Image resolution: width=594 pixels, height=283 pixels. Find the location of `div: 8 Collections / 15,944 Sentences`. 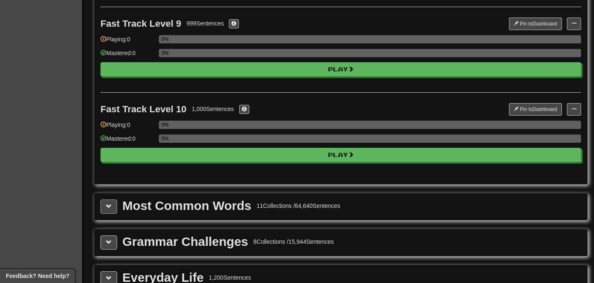

div: 8 Collections / 15,944 Sentences is located at coordinates (294, 241).